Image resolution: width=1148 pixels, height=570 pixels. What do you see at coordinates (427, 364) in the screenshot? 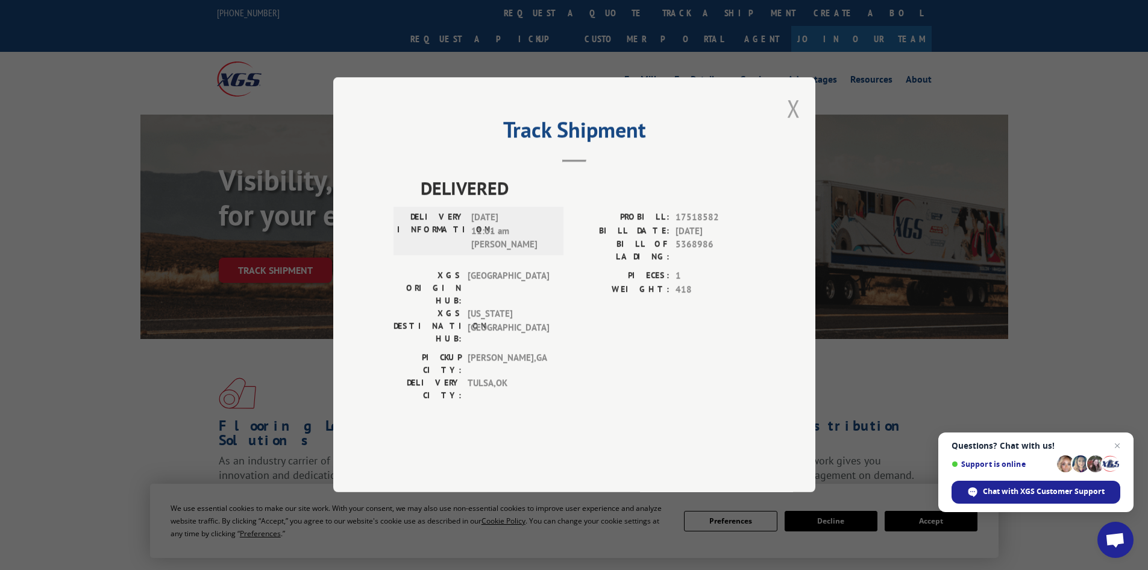
I see `label: PICKUP CITY:` at bounding box center [427, 364].